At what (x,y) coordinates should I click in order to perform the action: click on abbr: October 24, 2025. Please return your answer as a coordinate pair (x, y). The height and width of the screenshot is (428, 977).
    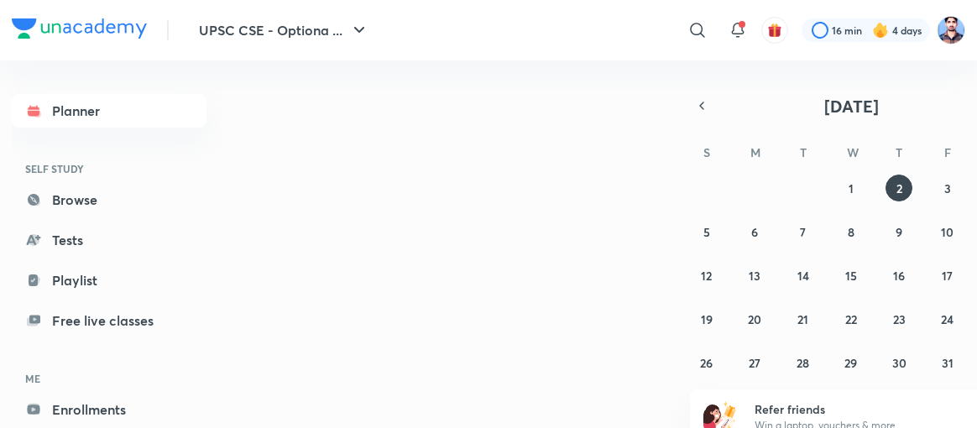
    Looking at the image, I should click on (947, 319).